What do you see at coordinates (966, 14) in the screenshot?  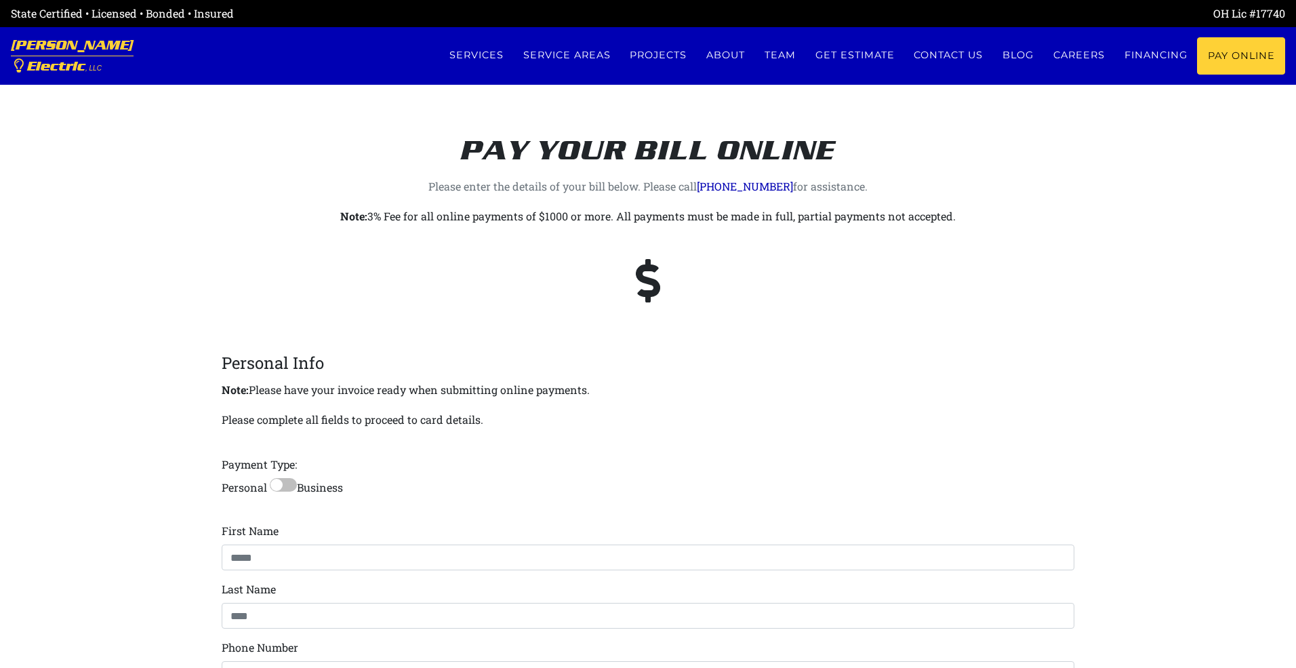 I see `div: OH Lic #17740` at bounding box center [966, 14].